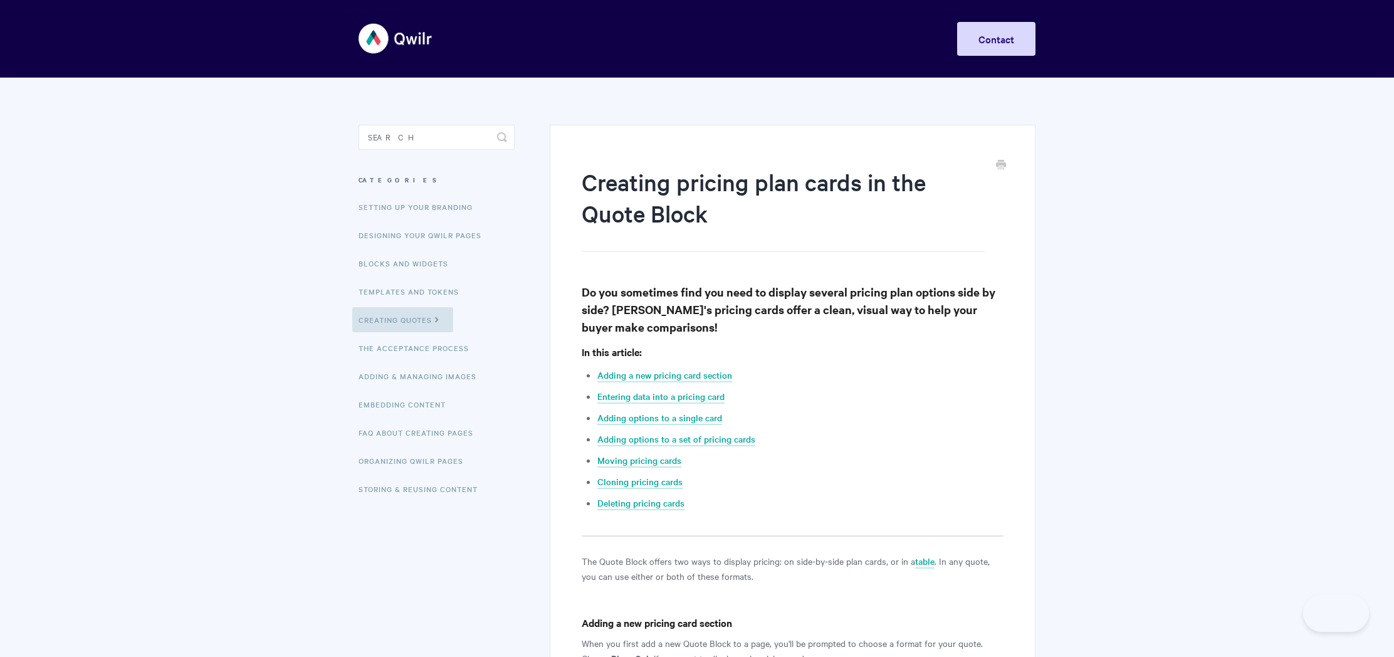  Describe the element at coordinates (640, 503) in the screenshot. I see `a: Deleting pricing cards` at that location.